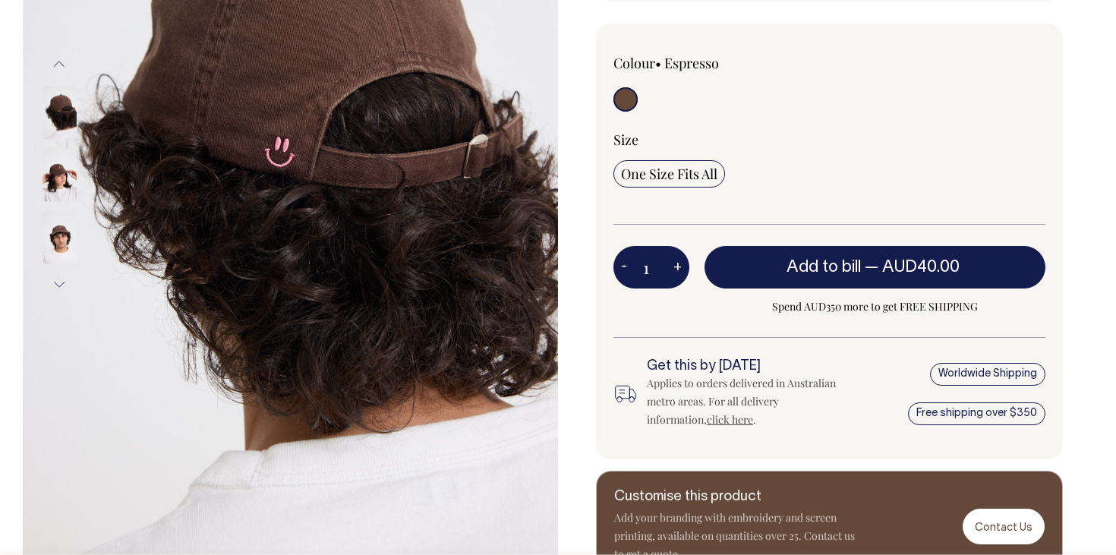  I want to click on div: Colour, so click(700, 63).